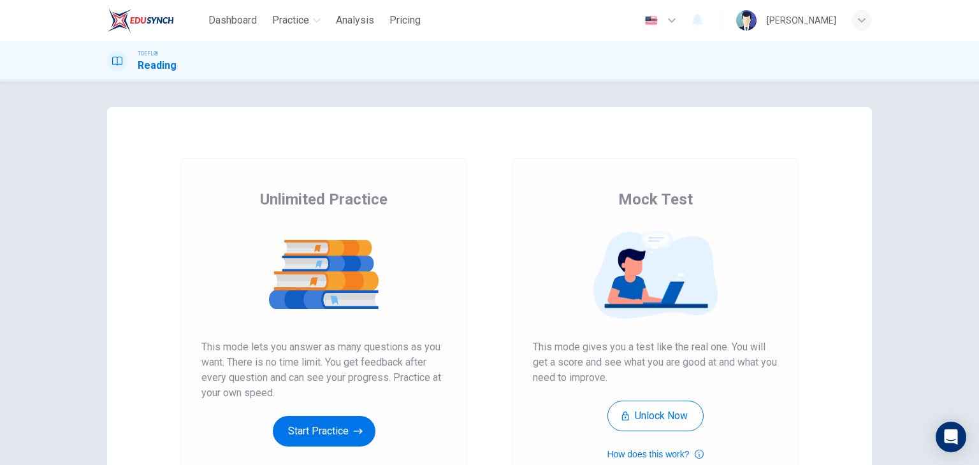 This screenshot has width=979, height=465. I want to click on a: EduSynch logo, so click(155, 20).